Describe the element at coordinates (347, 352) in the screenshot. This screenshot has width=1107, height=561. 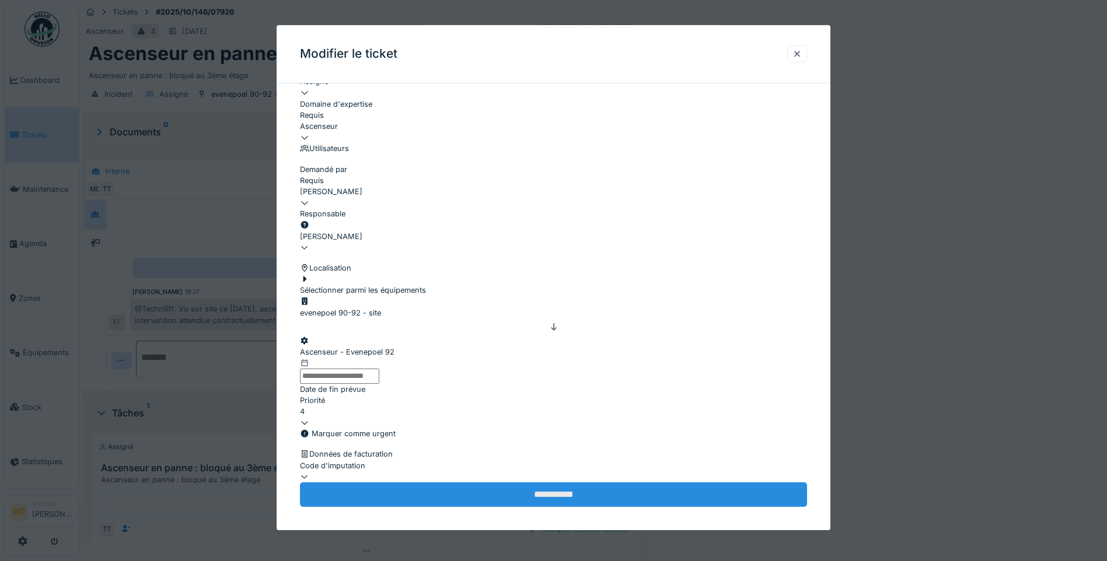
I see `div: Ascenseur - Evenepoel 92` at that location.